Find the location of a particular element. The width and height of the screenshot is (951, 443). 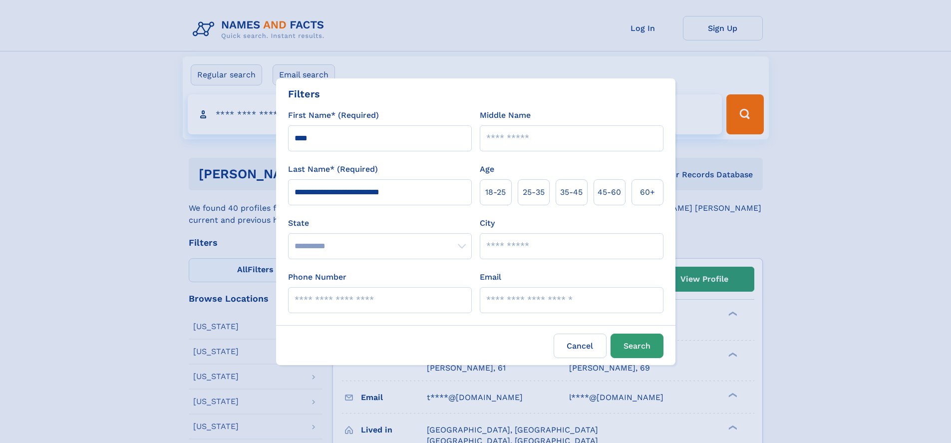

label: Cancel is located at coordinates (580, 345).